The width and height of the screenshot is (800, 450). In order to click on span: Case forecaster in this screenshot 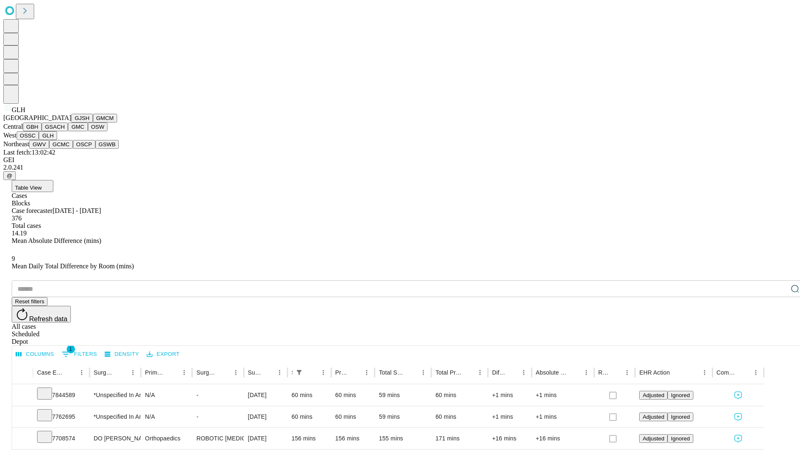, I will do `click(32, 210)`.